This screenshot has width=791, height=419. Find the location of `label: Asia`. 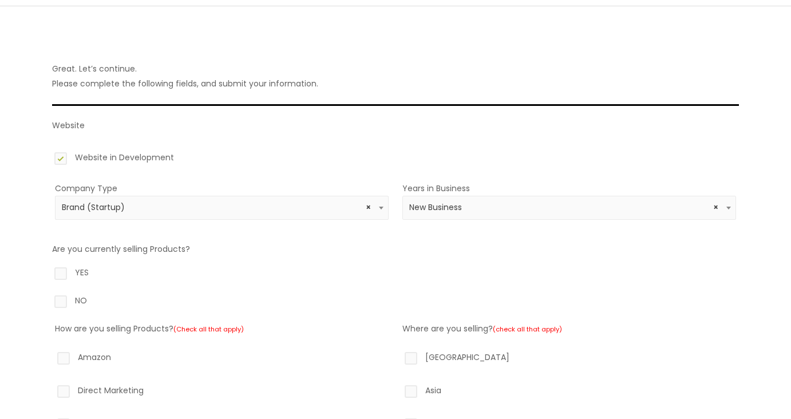

label: Asia is located at coordinates (569, 393).